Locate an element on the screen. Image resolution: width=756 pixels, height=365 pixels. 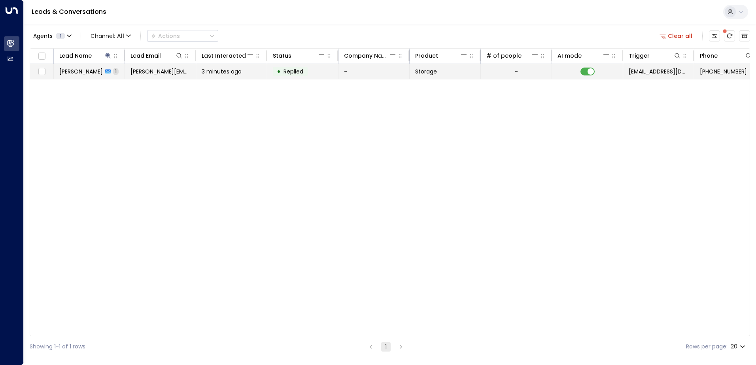
nav: pagination navigation is located at coordinates (386, 347).